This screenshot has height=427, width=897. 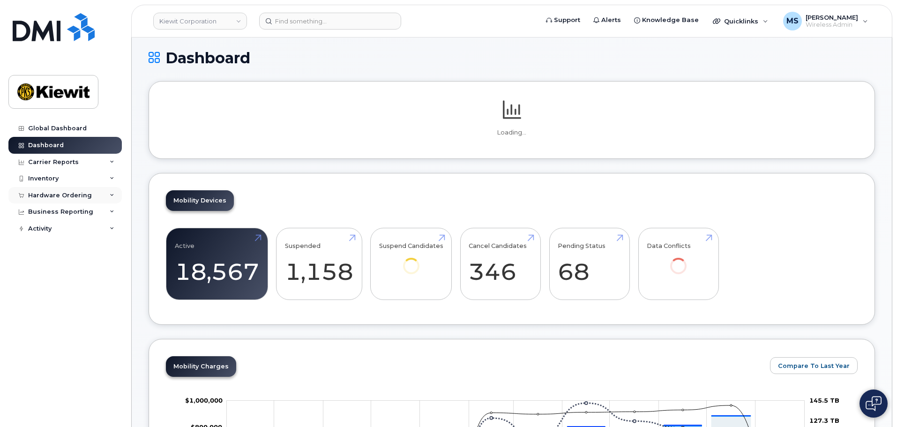 I want to click on g: $0, so click(x=204, y=400).